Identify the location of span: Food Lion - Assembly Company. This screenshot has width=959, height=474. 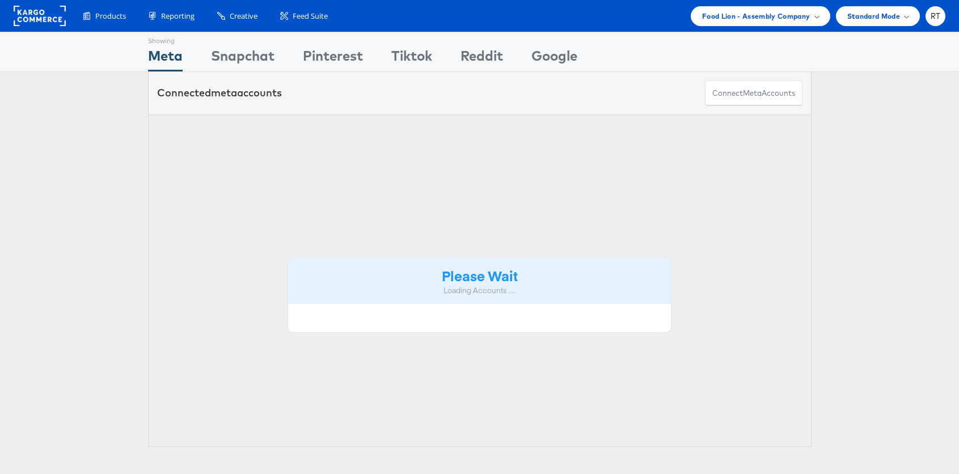
(756, 16).